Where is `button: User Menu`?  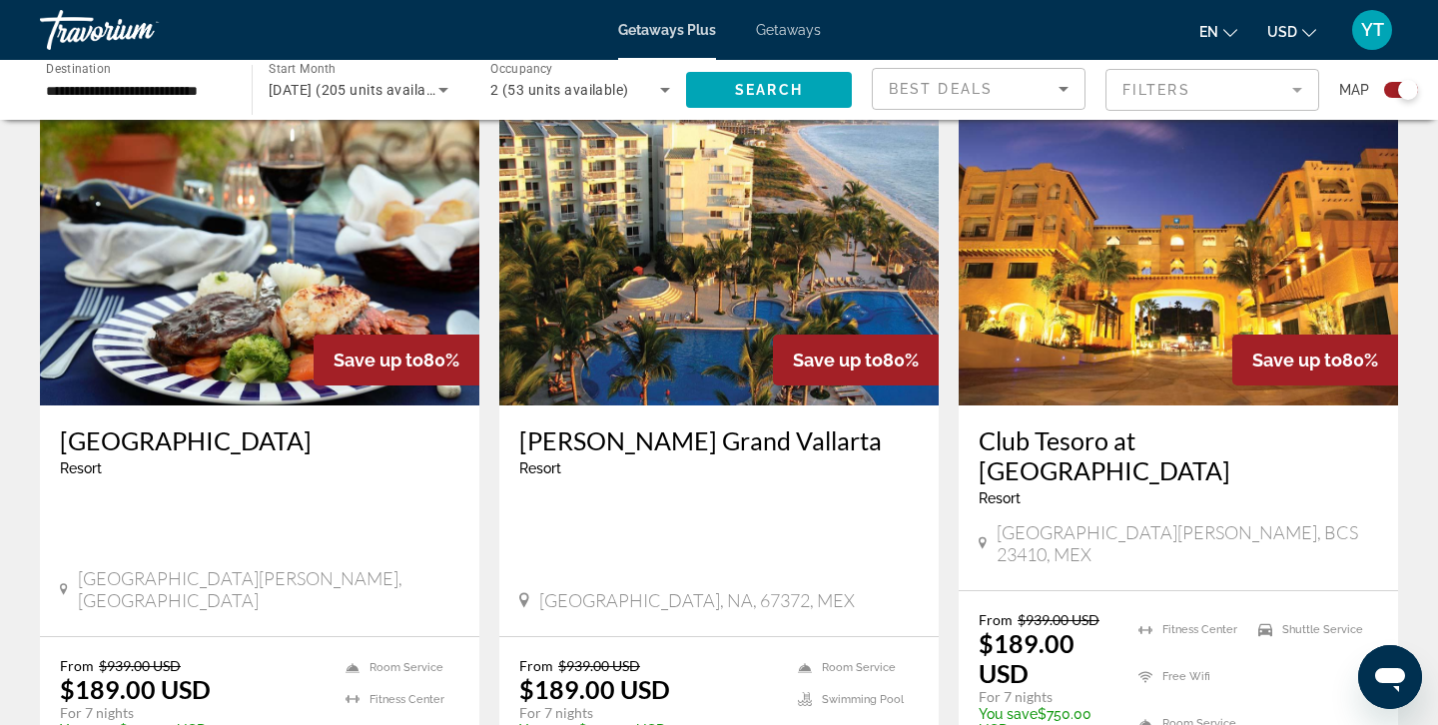
button: User Menu is located at coordinates (1372, 30).